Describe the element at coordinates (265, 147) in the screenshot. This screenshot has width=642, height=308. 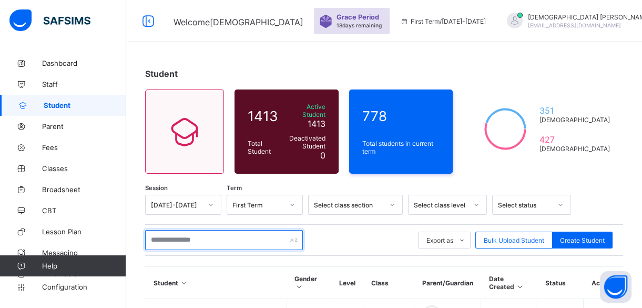
I see `div: Total Student` at that location.